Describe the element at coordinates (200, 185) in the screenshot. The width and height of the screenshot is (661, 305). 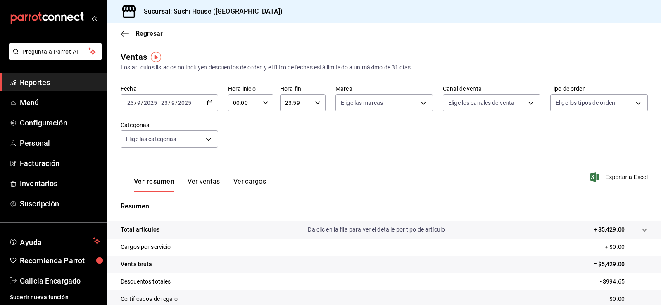
I see `div: navigation tabs` at that location.